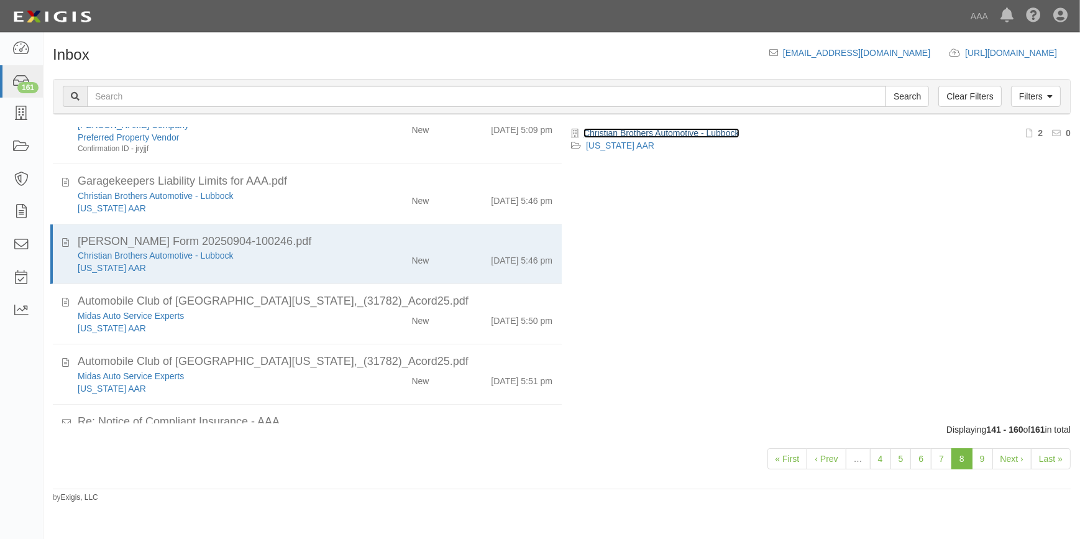 This screenshot has height=539, width=1080. Describe the element at coordinates (315, 422) in the screenshot. I see `div: Re: Notice of Compliant Insurance - AAA` at that location.